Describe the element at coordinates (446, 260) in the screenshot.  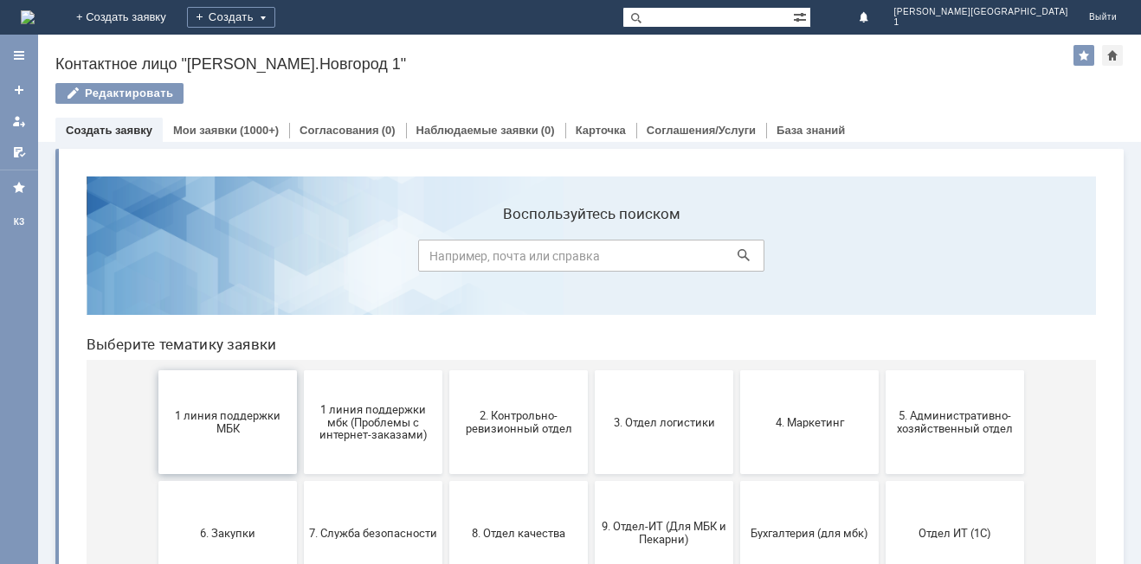
I see `button: 2. Контрольно-ревизионный отдел` at that location.